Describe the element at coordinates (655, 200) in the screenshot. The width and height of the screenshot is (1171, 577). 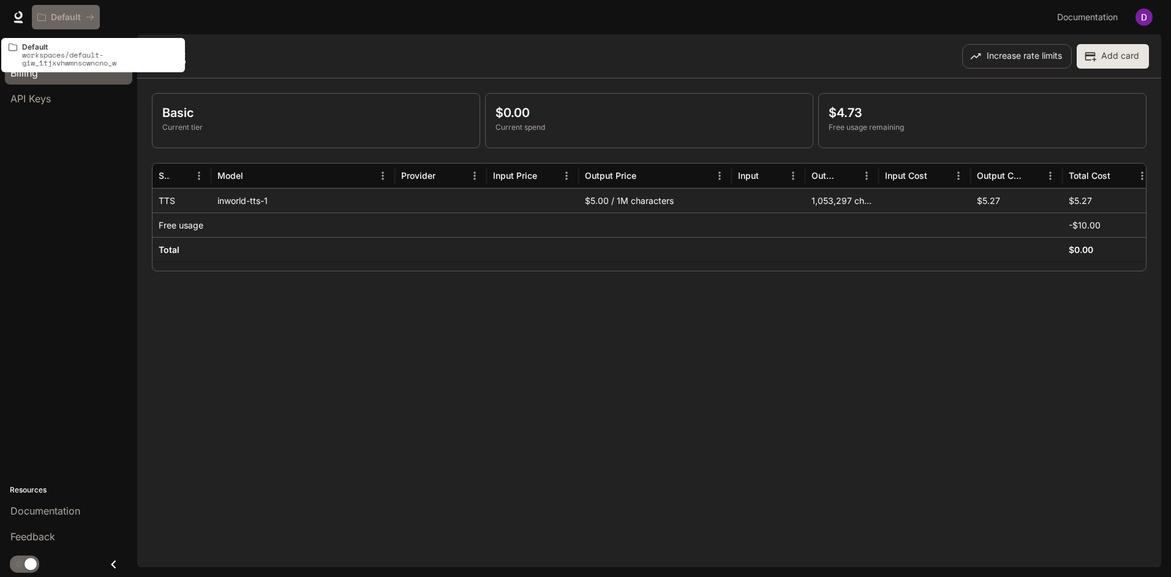
I see `div: $5.00 / 1M characters` at that location.